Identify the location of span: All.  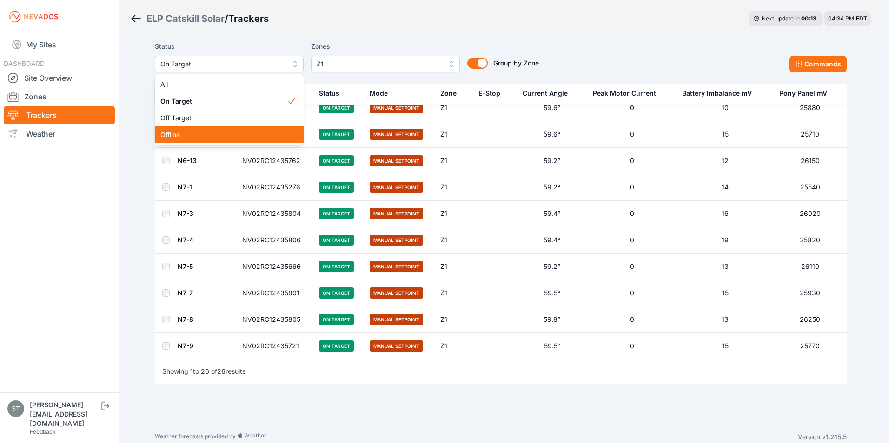
(224, 85).